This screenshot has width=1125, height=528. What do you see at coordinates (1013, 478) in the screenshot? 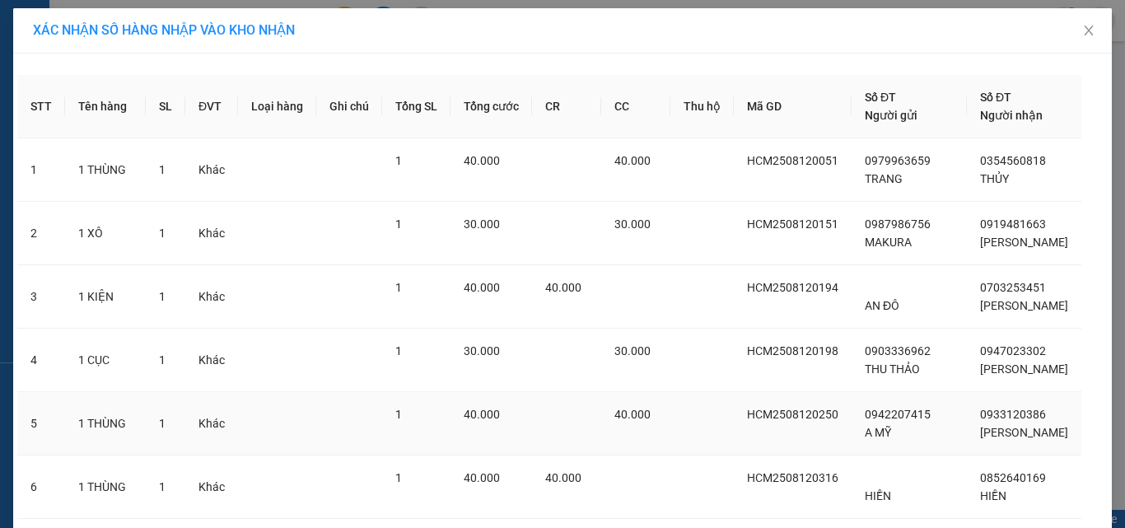
I see `span: 0852640169` at bounding box center [1013, 478].